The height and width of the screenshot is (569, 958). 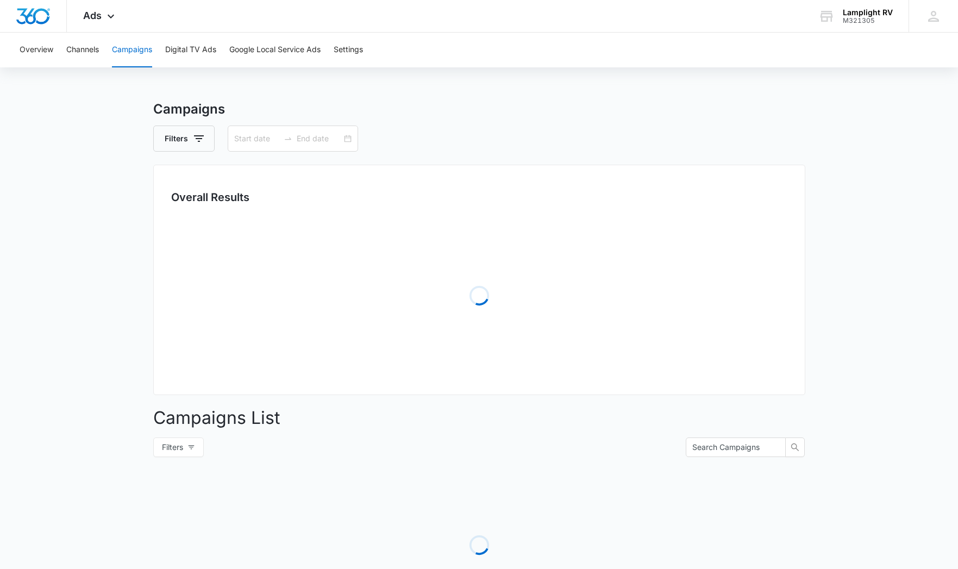 What do you see at coordinates (275, 50) in the screenshot?
I see `button: Google Local Service Ads` at bounding box center [275, 50].